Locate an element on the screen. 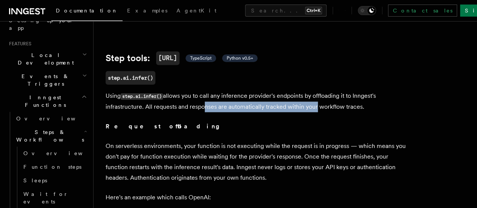 Image resolution: width=477 pixels, height=208 pixels. strong: Request offloading is located at coordinates (165, 126).